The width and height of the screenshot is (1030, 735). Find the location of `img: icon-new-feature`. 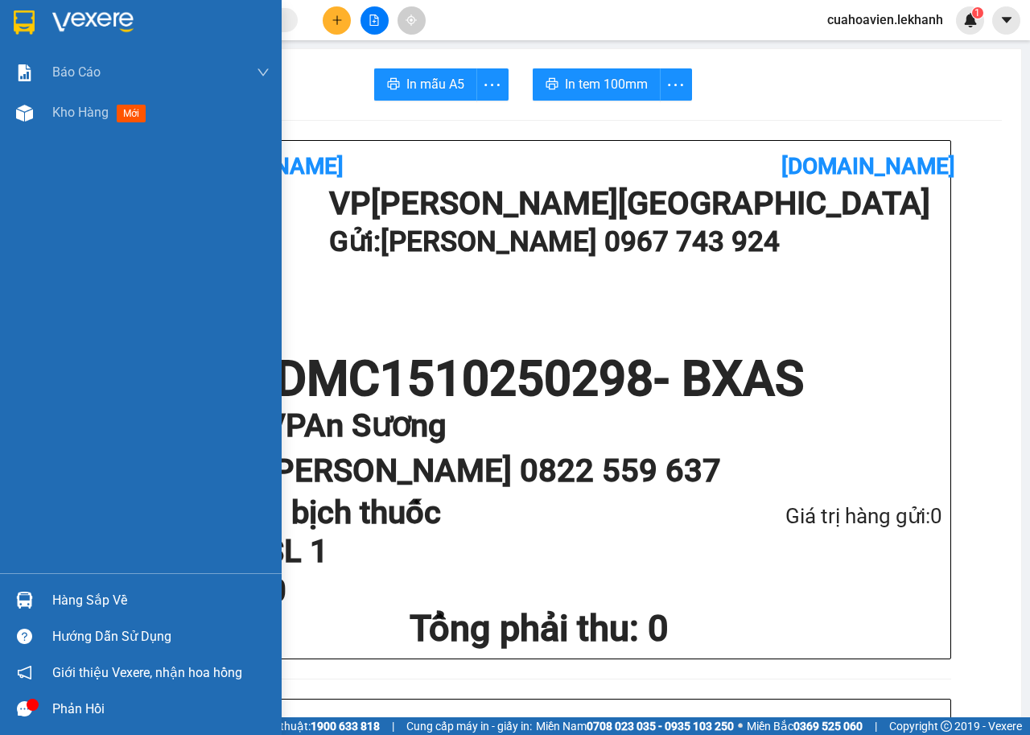

img: icon-new-feature is located at coordinates (971, 20).